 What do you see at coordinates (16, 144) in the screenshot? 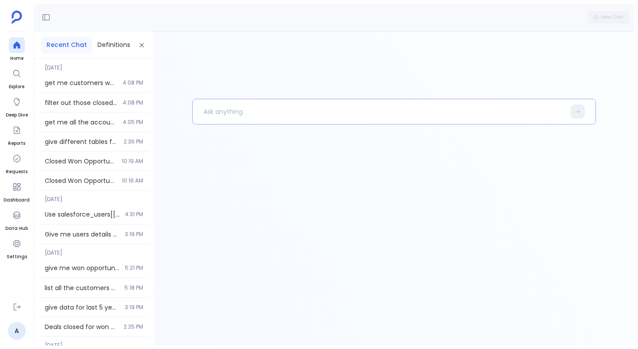
I see `span: Reports` at bounding box center [16, 144].